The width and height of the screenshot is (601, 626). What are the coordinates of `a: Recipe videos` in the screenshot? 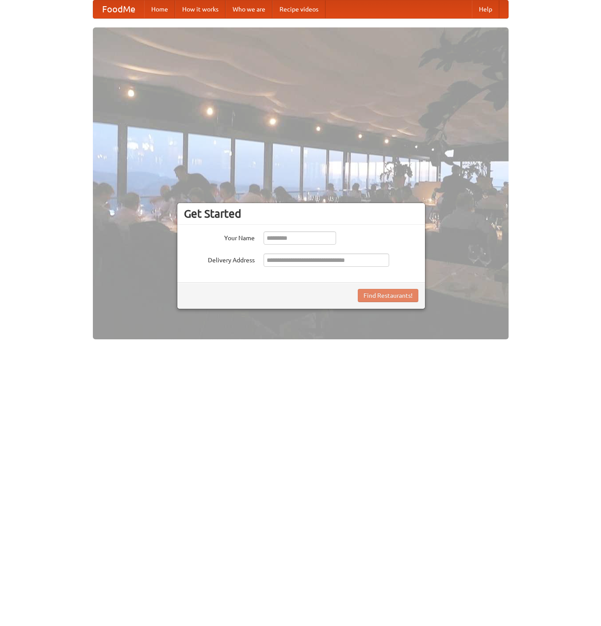 It's located at (299, 9).